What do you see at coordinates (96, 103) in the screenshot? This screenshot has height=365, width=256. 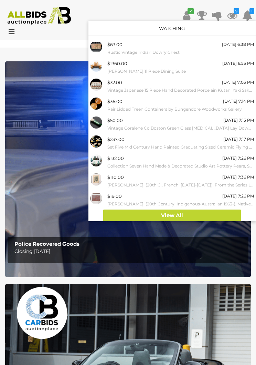 I see `img: 53913-175a.jpg` at bounding box center [96, 103].